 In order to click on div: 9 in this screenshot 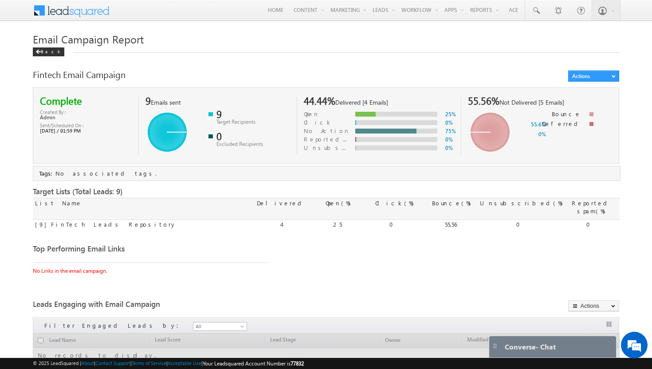, I will do `click(251, 114)`.